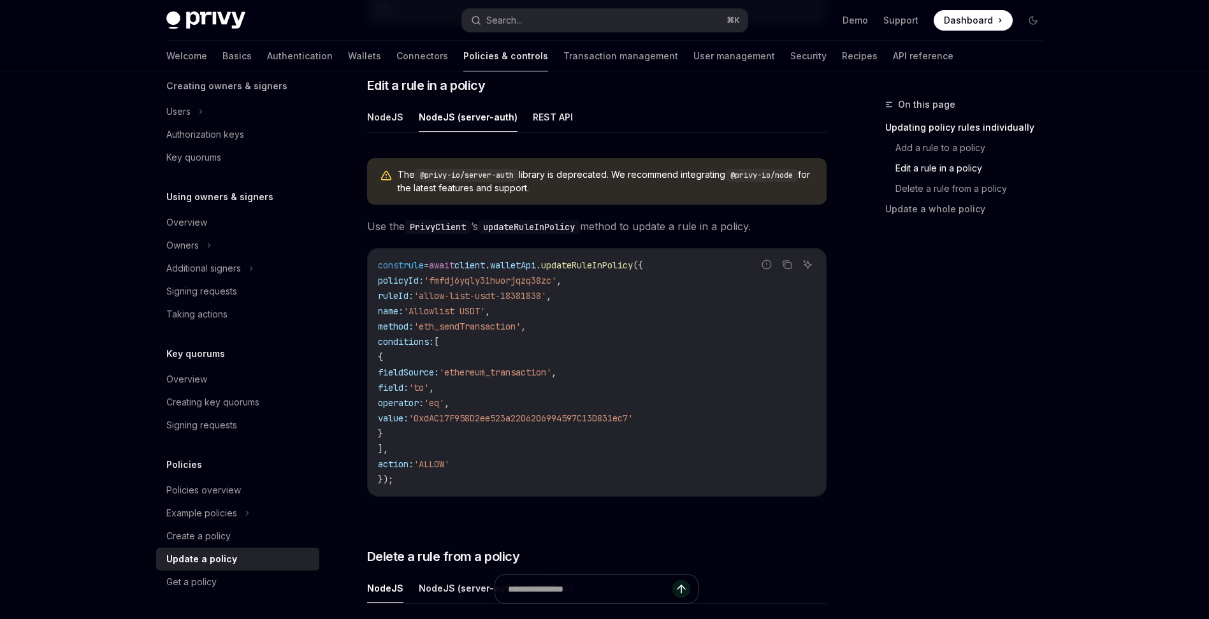 Image resolution: width=1209 pixels, height=619 pixels. I want to click on a: Recipes, so click(860, 56).